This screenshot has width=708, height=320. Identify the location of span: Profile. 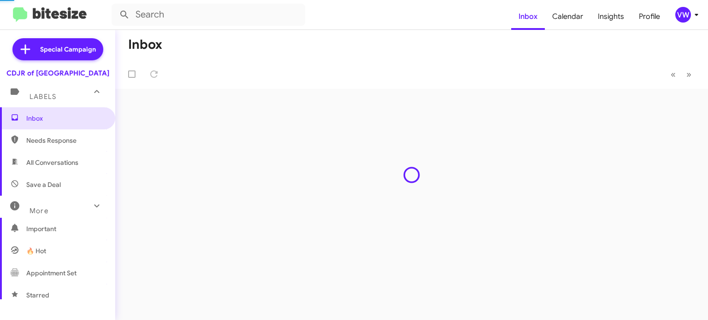
(649, 17).